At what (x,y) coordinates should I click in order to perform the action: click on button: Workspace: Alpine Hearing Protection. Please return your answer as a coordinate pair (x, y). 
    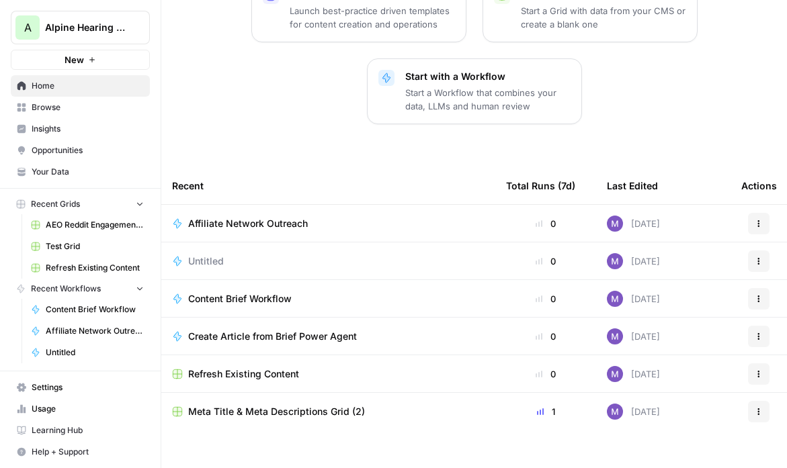
    Looking at the image, I should click on (80, 28).